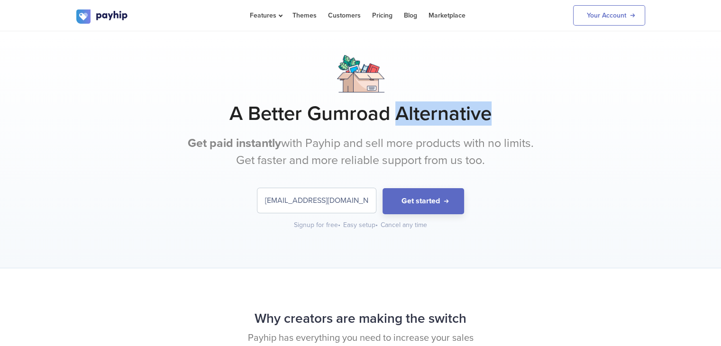 This screenshot has width=721, height=346. Describe the element at coordinates (317, 200) in the screenshot. I see `input: Enter your email address` at that location.